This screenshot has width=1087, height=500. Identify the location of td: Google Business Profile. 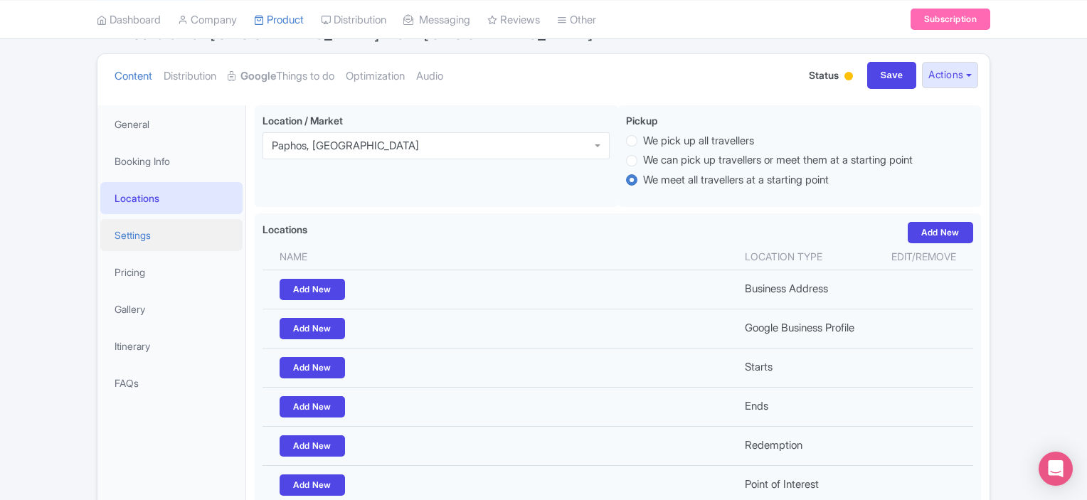
(805, 328).